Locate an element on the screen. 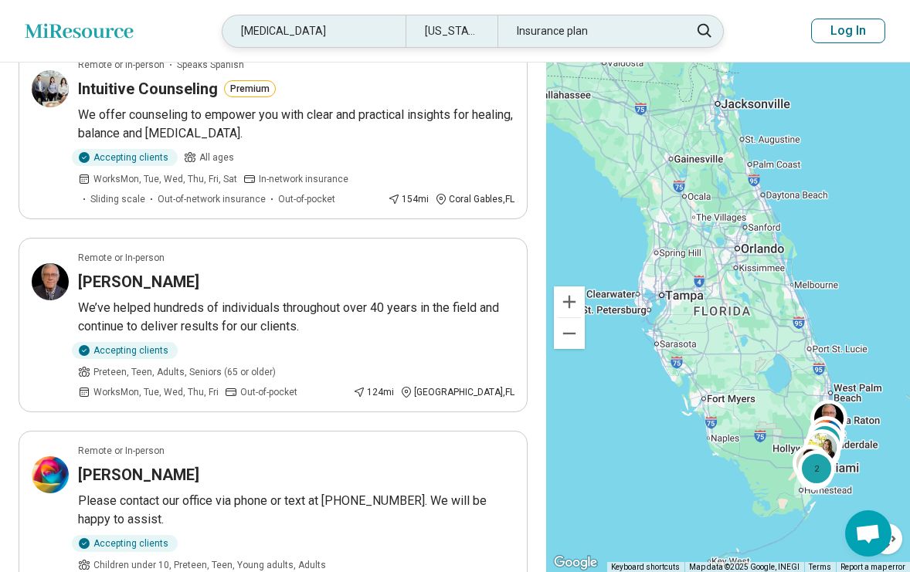  button: Log In is located at coordinates (848, 31).